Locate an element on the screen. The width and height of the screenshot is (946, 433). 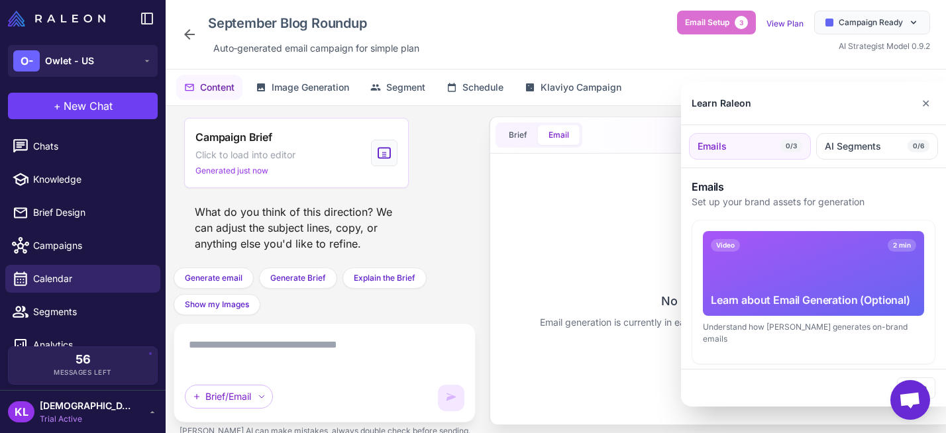
div: Learn Raleon is located at coordinates (721, 103).